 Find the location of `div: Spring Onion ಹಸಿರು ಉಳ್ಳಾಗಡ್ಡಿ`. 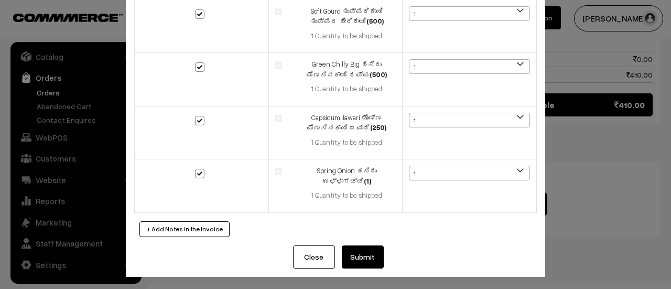

div: Spring Onion ಹಸಿರು ಉಳ್ಳಾಗಡ್ಡಿ is located at coordinates (346, 176).